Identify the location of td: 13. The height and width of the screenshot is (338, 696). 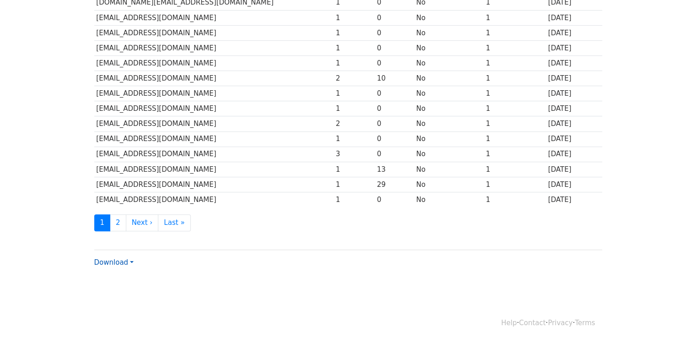
(394, 169).